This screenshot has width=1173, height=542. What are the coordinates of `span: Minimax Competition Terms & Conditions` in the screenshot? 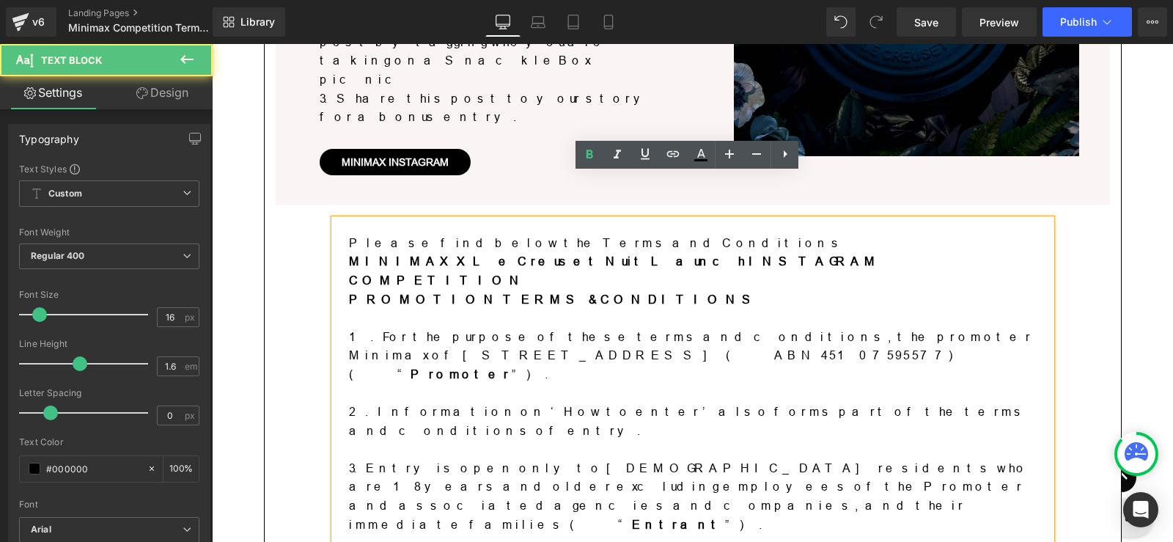 It's located at (139, 28).